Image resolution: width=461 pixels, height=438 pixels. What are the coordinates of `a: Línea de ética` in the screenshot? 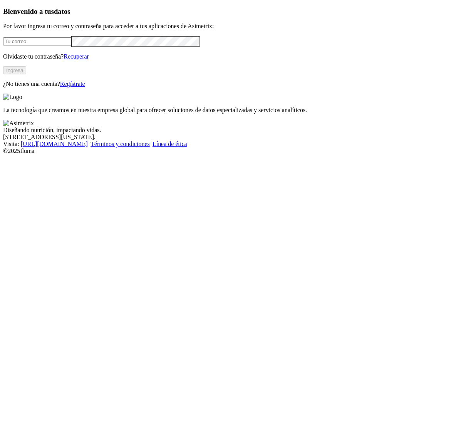 It's located at (170, 144).